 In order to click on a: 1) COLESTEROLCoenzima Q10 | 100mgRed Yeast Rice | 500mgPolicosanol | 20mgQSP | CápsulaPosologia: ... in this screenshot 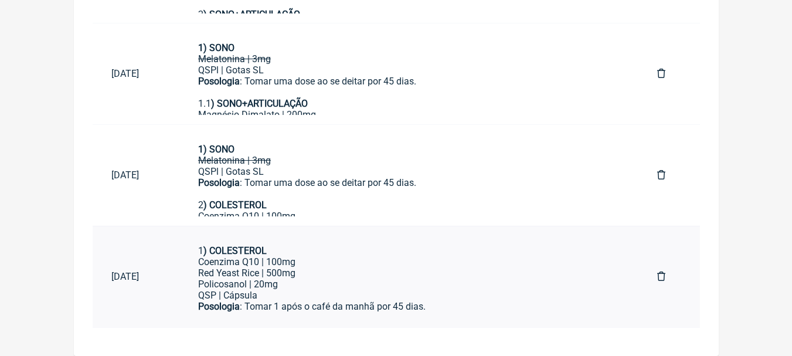, I will do `click(408, 277)`.